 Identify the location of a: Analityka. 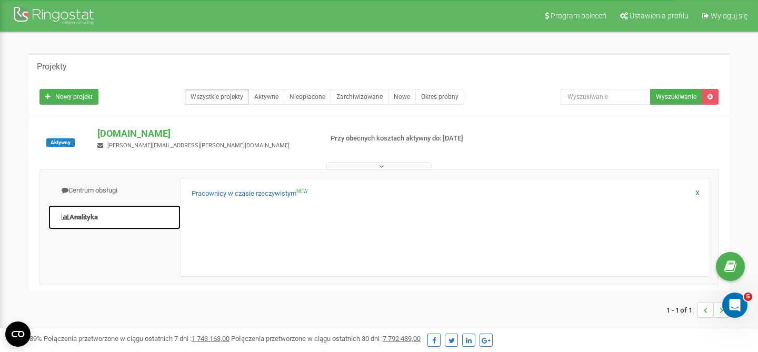
(114, 217).